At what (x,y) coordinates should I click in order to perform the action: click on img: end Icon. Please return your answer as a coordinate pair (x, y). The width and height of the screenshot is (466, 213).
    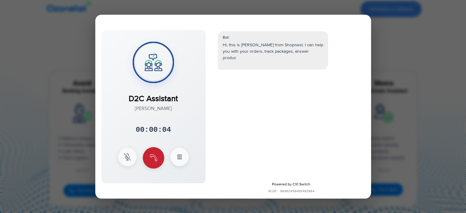
    Looking at the image, I should click on (154, 158).